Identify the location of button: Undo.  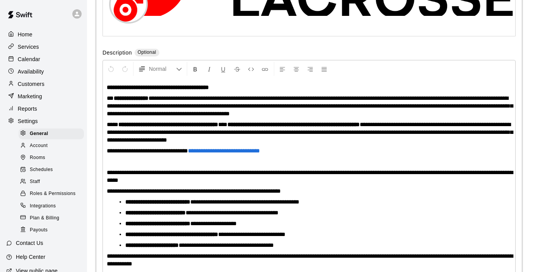
(111, 69).